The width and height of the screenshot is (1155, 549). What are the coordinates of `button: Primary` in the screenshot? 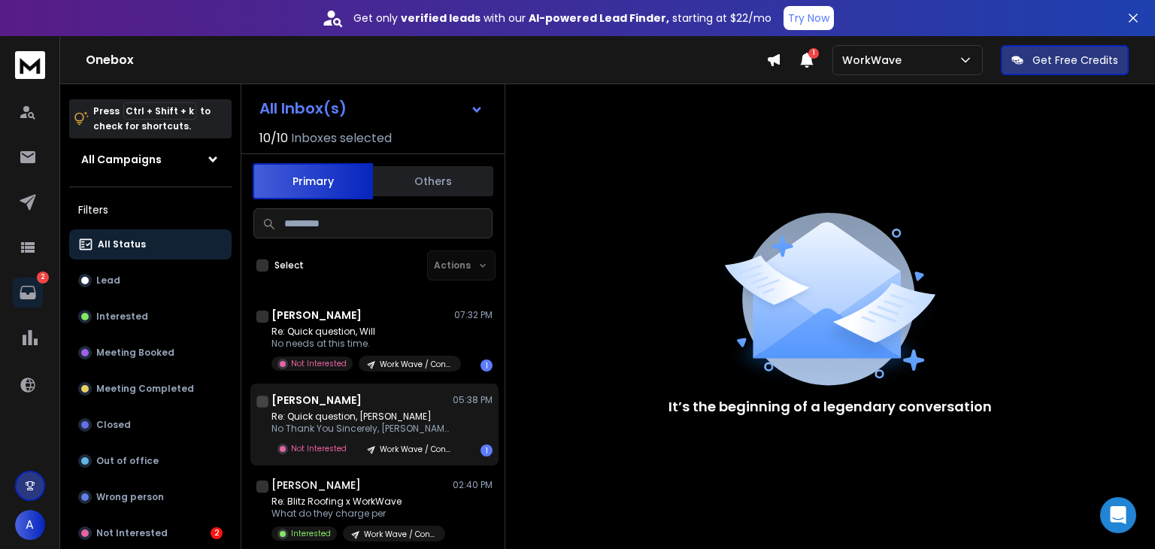 It's located at (313, 181).